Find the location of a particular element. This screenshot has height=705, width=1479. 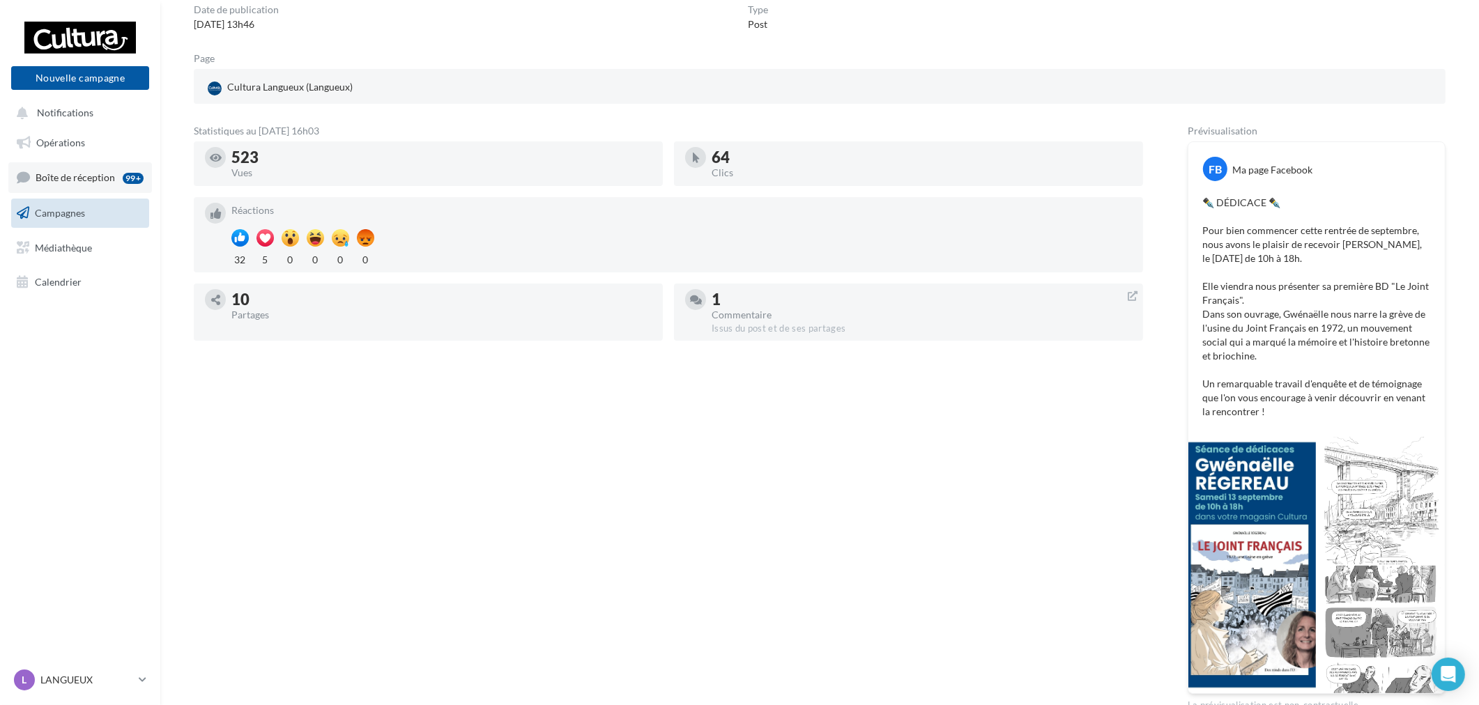

div: Prévisualisation is located at coordinates (1316, 131).